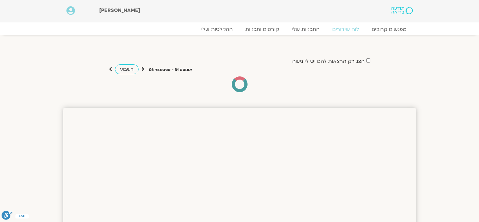 The width and height of the screenshot is (479, 222). I want to click on p: אוגוסט 31 - ספטמבר 06, so click(171, 70).